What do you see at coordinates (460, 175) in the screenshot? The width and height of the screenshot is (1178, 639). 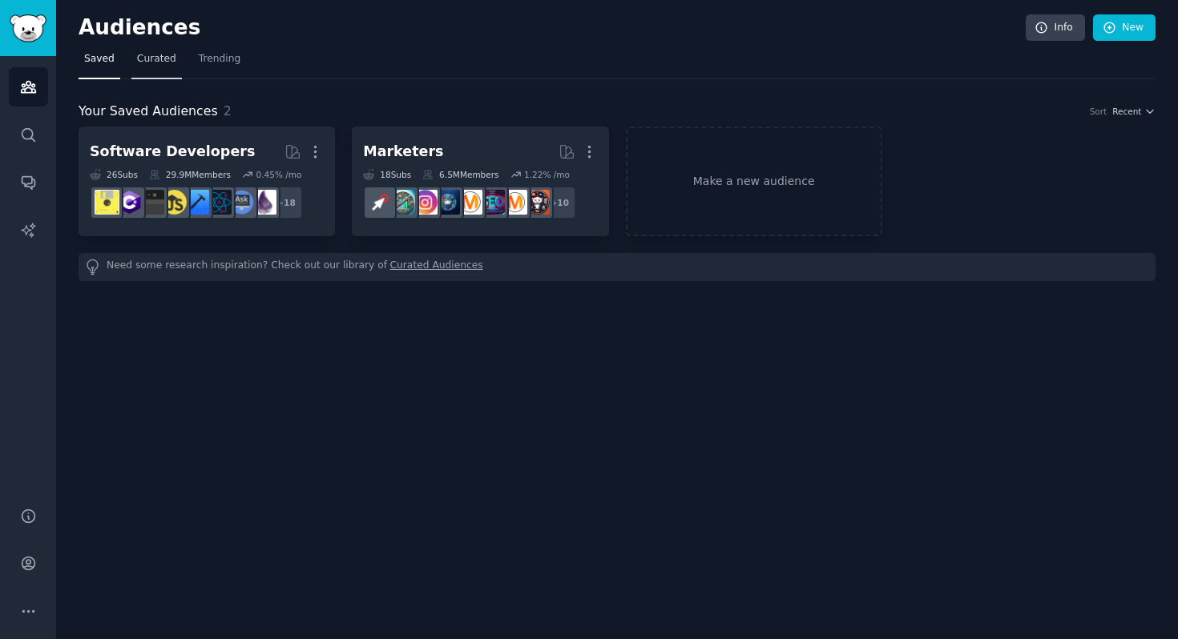 I see `div: 6.5M Members` at bounding box center [460, 175].